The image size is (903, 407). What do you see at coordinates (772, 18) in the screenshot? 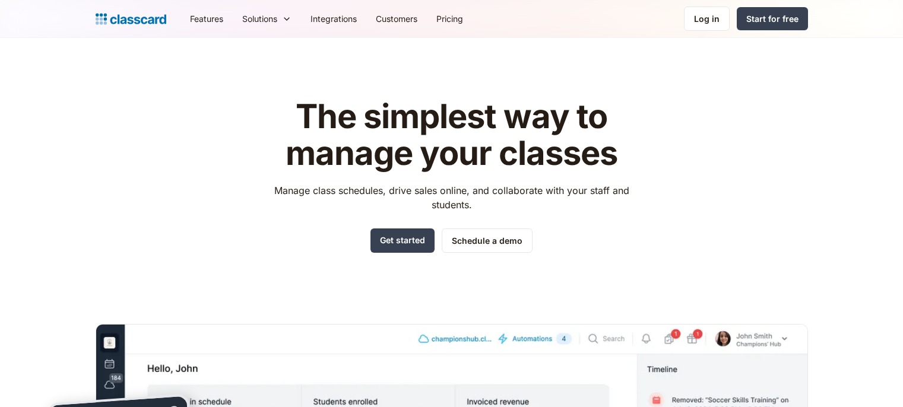
I see `a: Start for free` at bounding box center [772, 18].